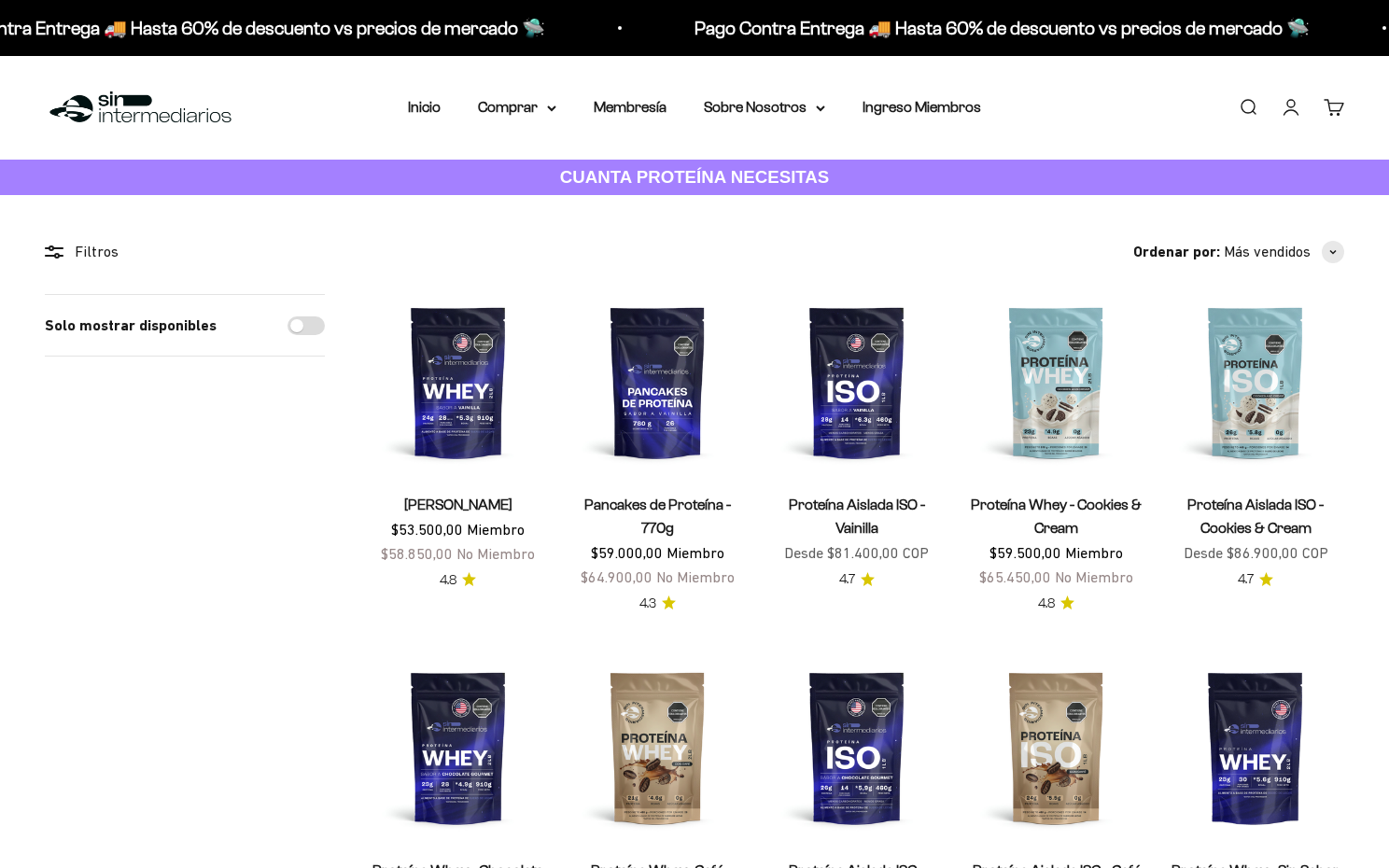  Describe the element at coordinates (764, 107) in the screenshot. I see `summary: Sobre Nosotros` at that location.